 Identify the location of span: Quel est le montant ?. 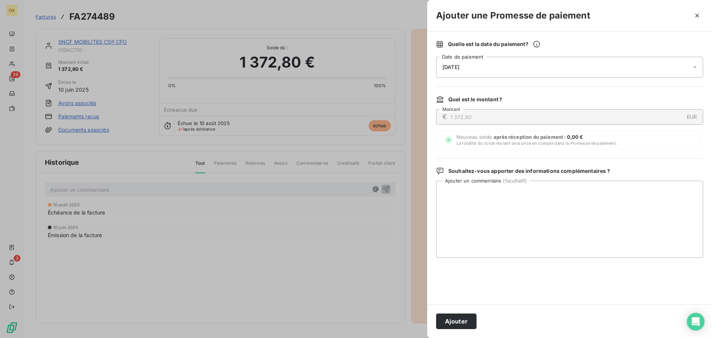
(475, 99).